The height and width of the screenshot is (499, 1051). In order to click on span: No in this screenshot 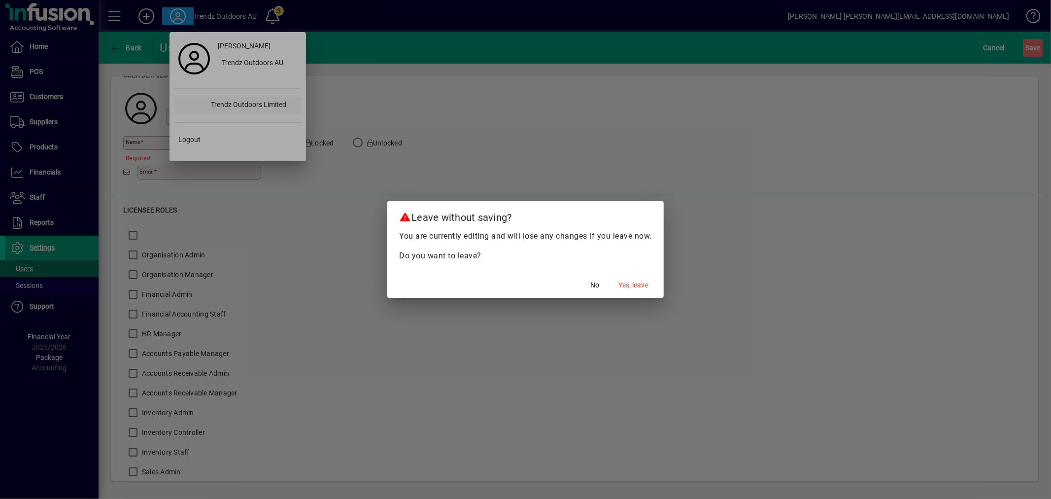, I will do `click(595, 285)`.